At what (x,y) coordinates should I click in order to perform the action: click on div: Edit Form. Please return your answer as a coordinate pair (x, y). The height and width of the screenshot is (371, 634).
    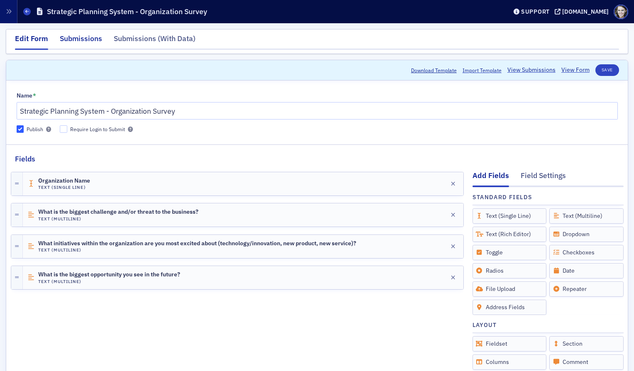
    Looking at the image, I should click on (32, 42).